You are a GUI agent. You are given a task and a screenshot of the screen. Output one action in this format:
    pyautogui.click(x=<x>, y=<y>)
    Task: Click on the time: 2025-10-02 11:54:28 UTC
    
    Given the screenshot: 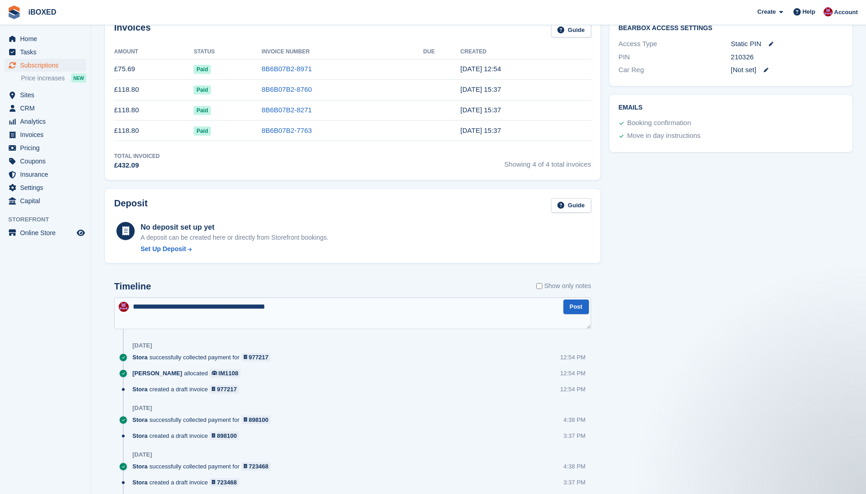 What is the action you would take?
    pyautogui.click(x=481, y=68)
    